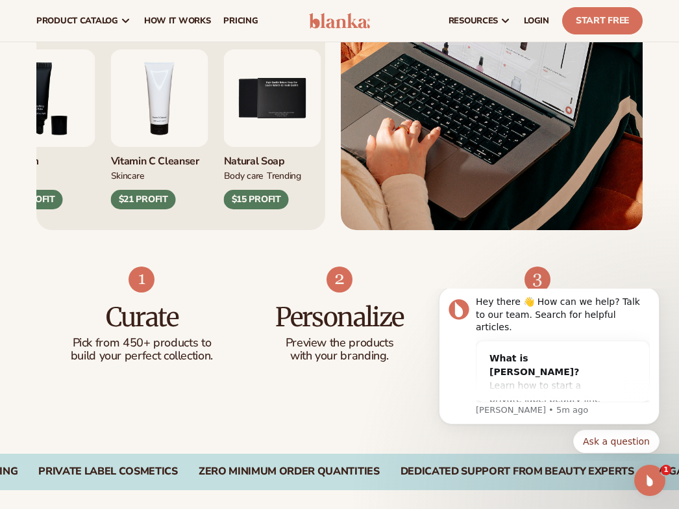 The image size is (679, 509). Describe the element at coordinates (197, 153) in the screenshot. I see `button: Quick reply: Ask a question` at that location.